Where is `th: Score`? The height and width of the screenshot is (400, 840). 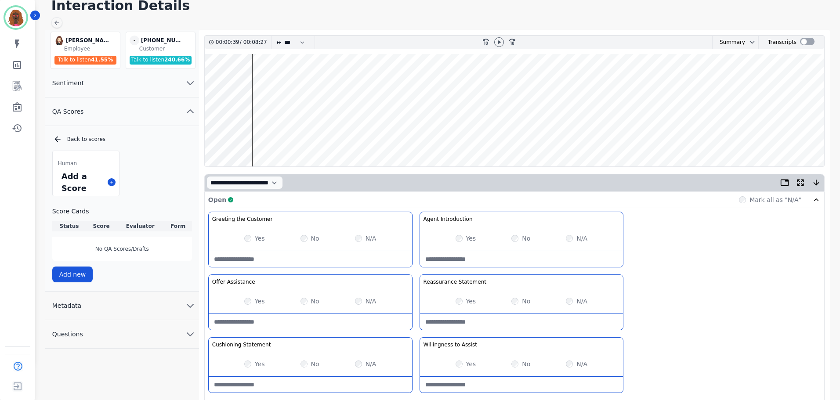 th: Score is located at coordinates (101, 226).